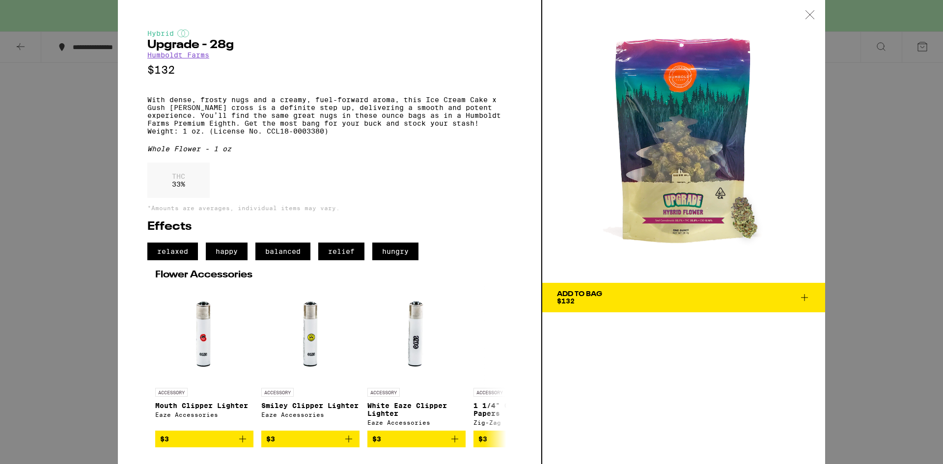 The width and height of the screenshot is (943, 464). What do you see at coordinates (522, 357) in the screenshot?
I see `a: Open page for 1 1/4" Organic Hemp Papers from Zig-Zag` at bounding box center [522, 357].